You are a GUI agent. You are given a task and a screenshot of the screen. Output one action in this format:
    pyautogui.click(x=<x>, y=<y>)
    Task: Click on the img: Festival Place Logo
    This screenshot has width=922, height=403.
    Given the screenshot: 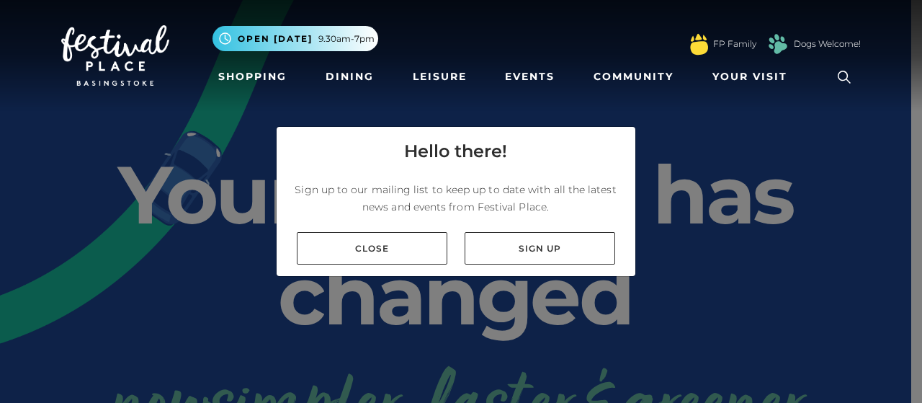 What is the action you would take?
    pyautogui.click(x=115, y=55)
    